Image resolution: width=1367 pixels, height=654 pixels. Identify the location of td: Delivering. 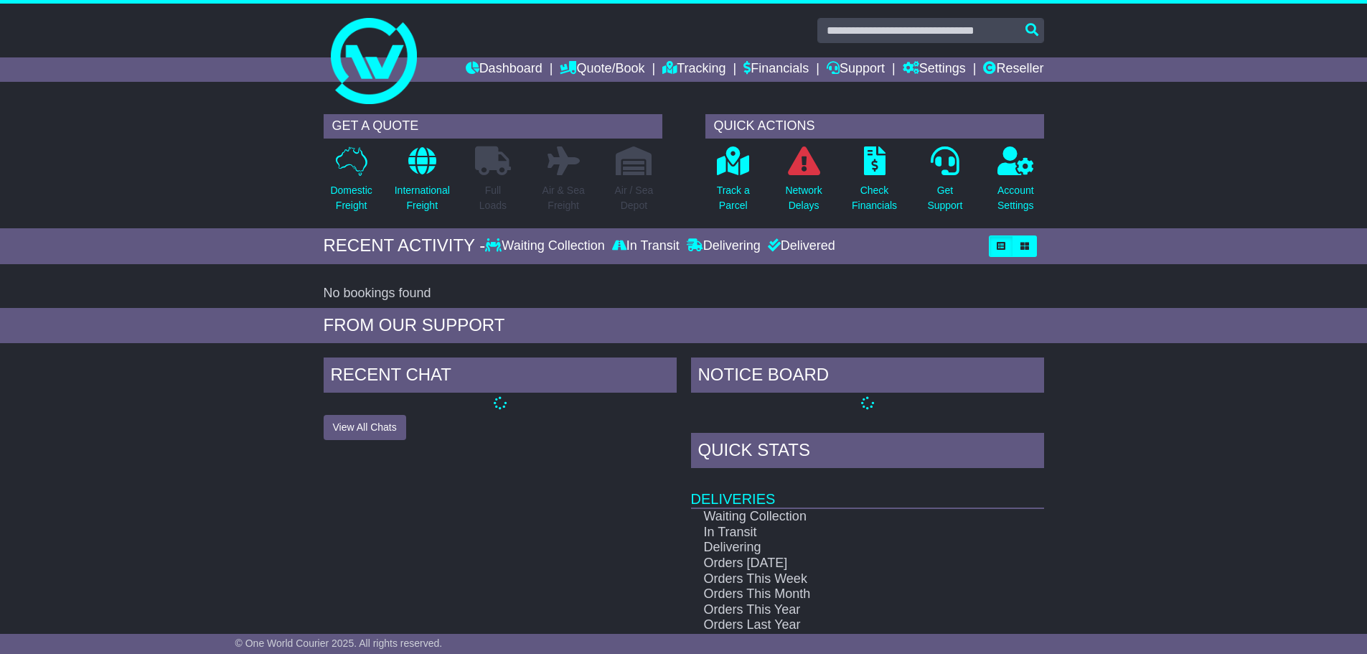
(842, 548).